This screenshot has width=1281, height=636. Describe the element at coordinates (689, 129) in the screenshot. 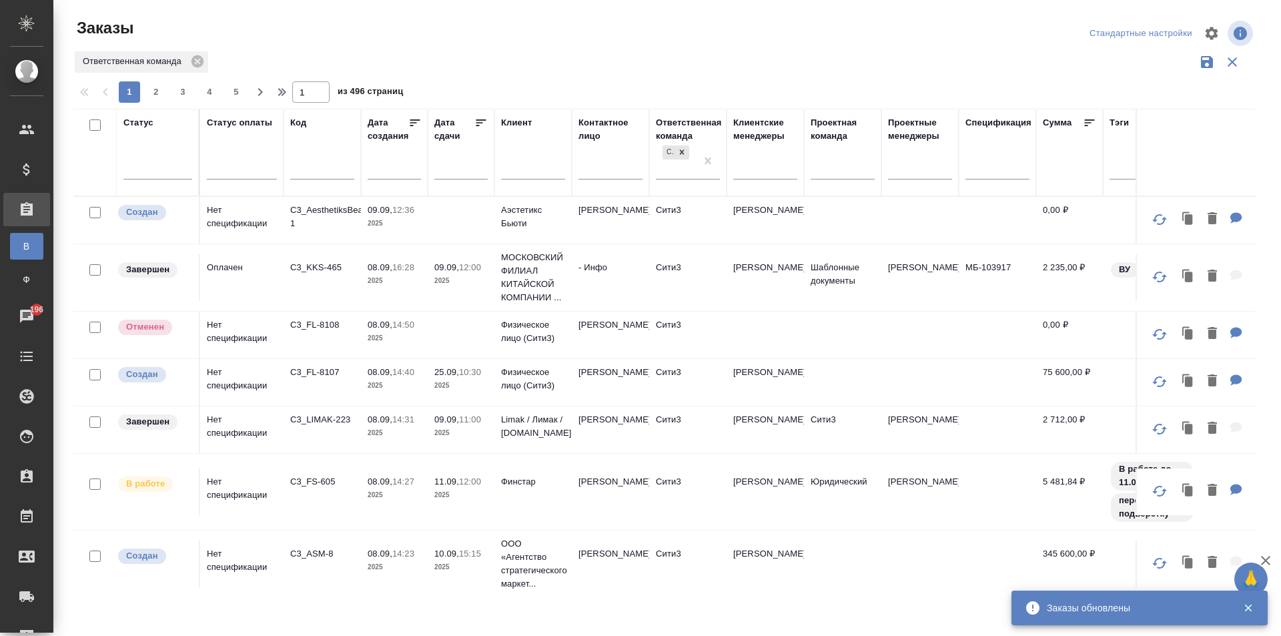

I see `div: Ответственная команда` at that location.